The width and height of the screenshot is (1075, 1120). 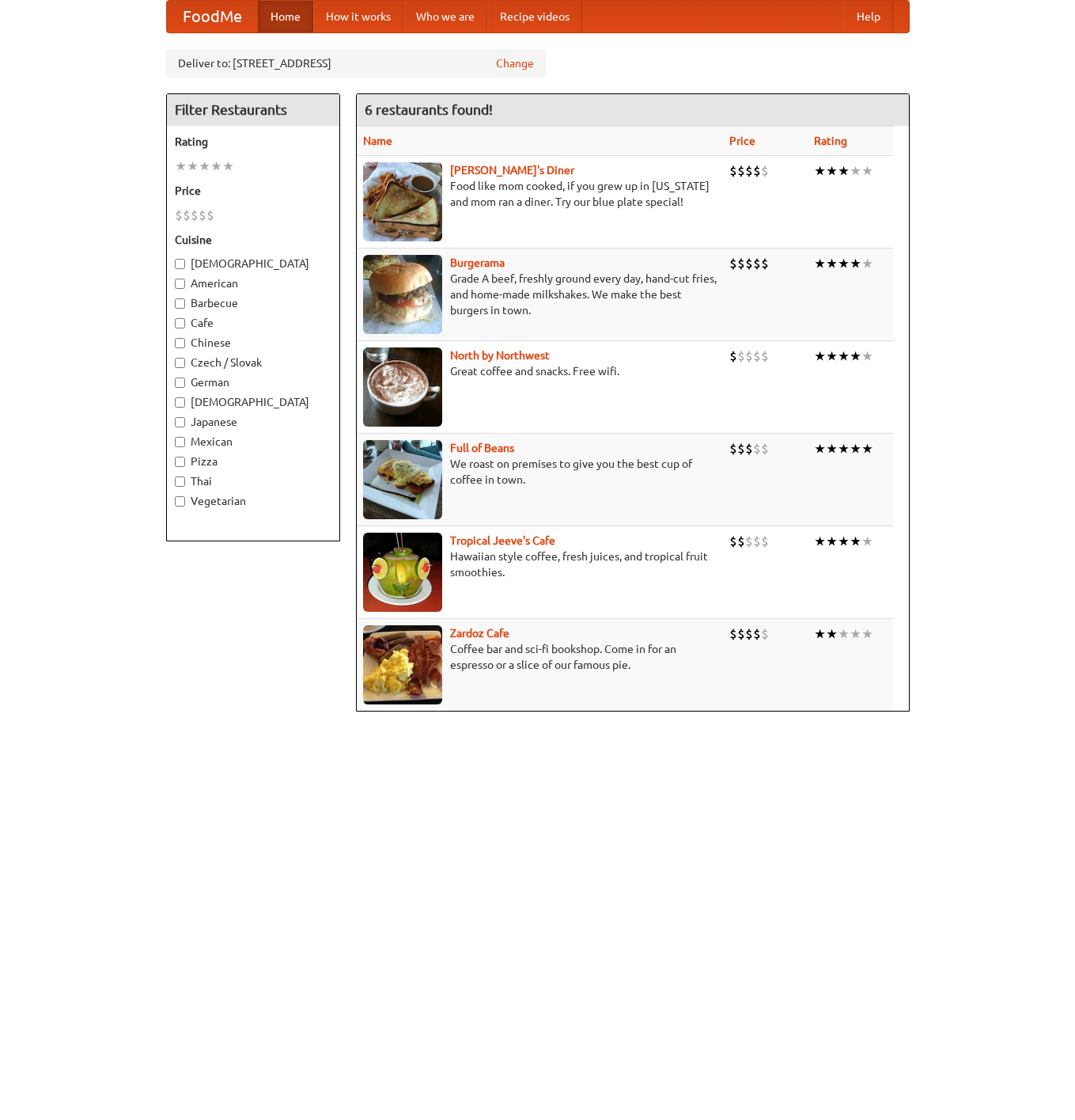 I want to click on label: Vegetarian, so click(x=253, y=501).